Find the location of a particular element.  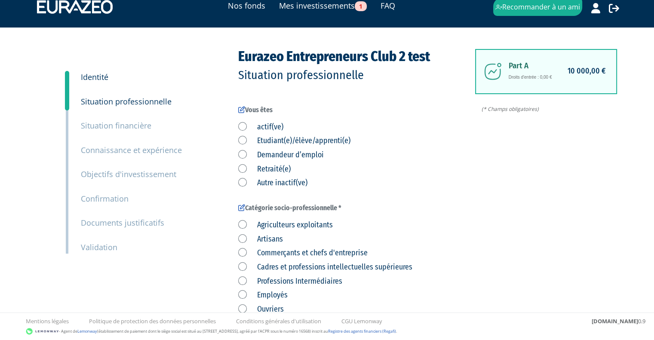

label: Ouvriers is located at coordinates (261, 310).